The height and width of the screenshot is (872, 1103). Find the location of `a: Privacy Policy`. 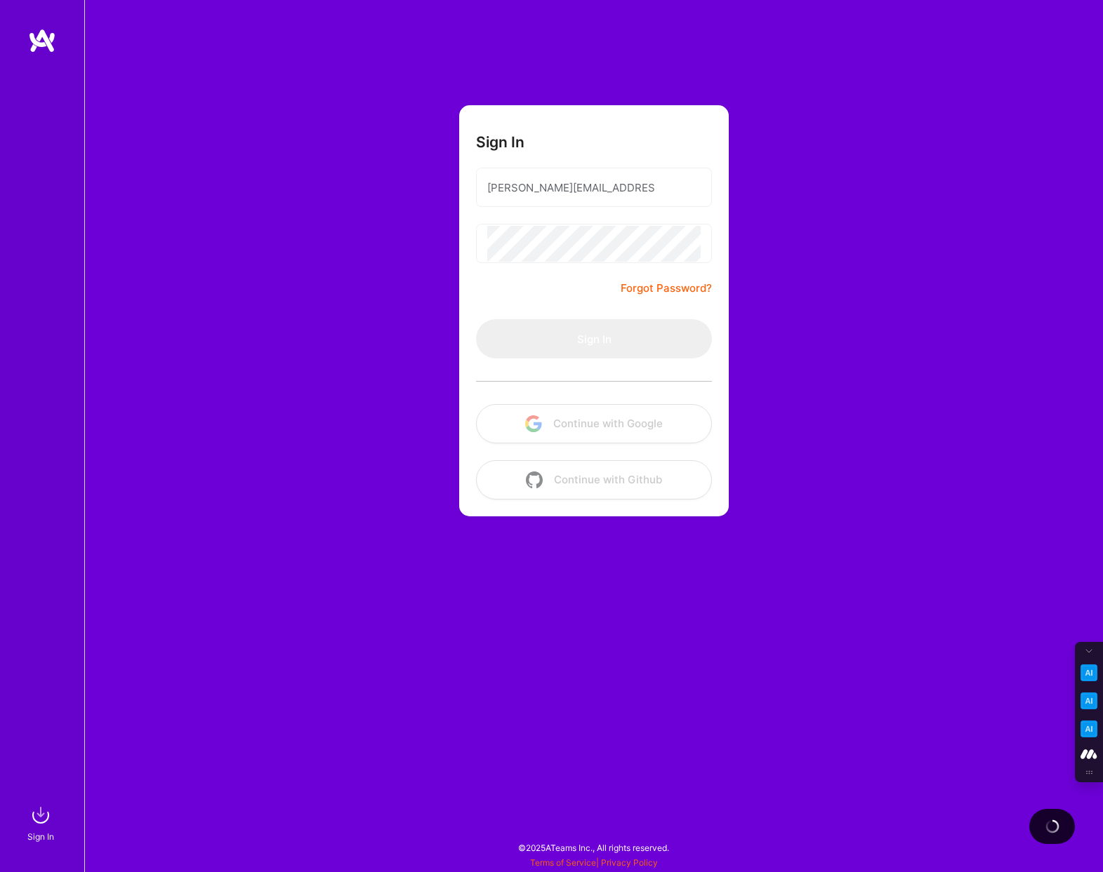

a: Privacy Policy is located at coordinates (629, 863).